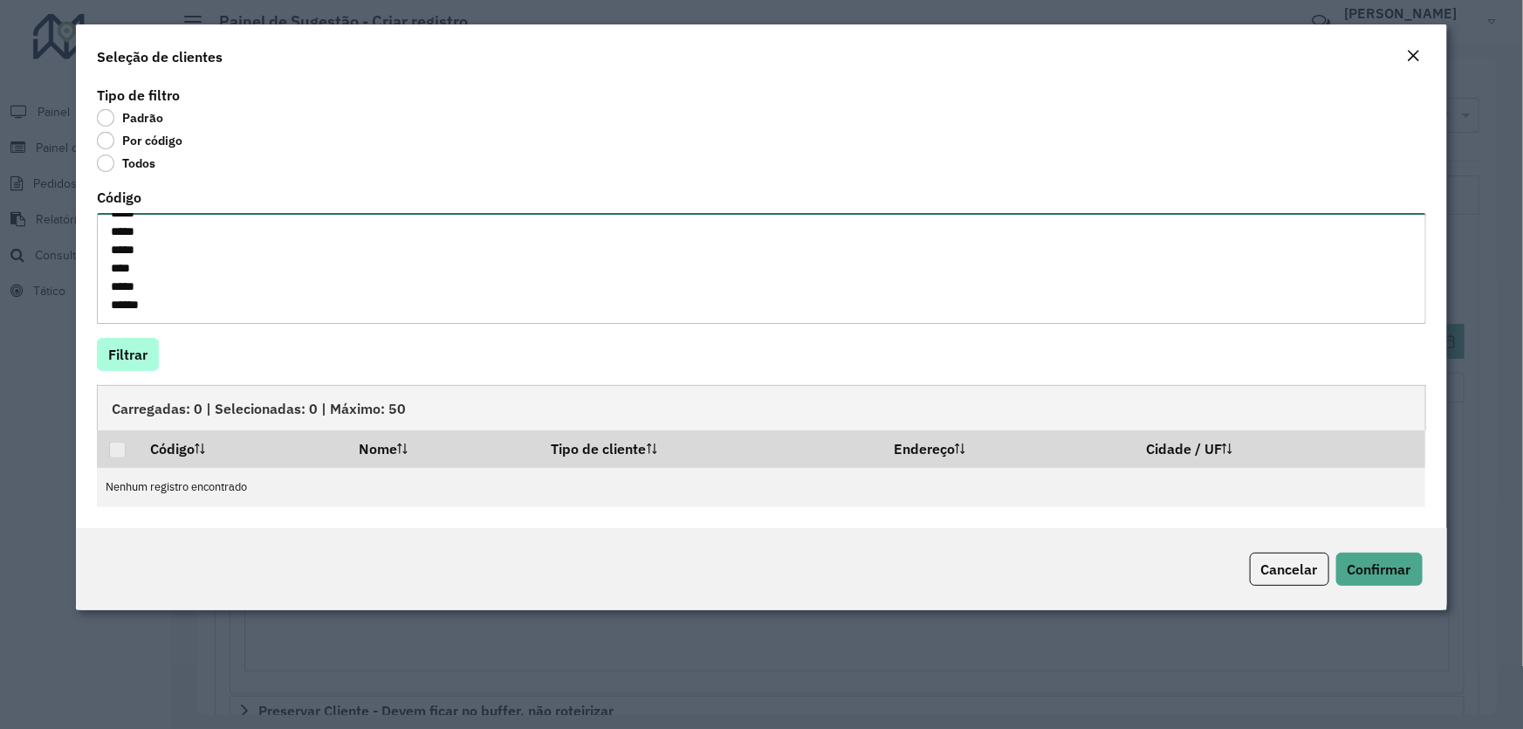  What do you see at coordinates (119, 197) in the screenshot?
I see `label: Código` at bounding box center [119, 197].